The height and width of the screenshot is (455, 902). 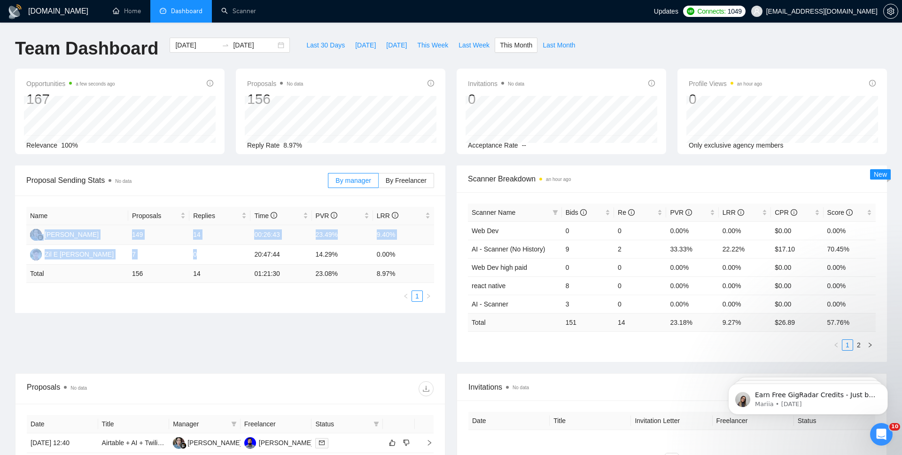 I want to click on img: Profile image for Mariia, so click(x=29, y=36).